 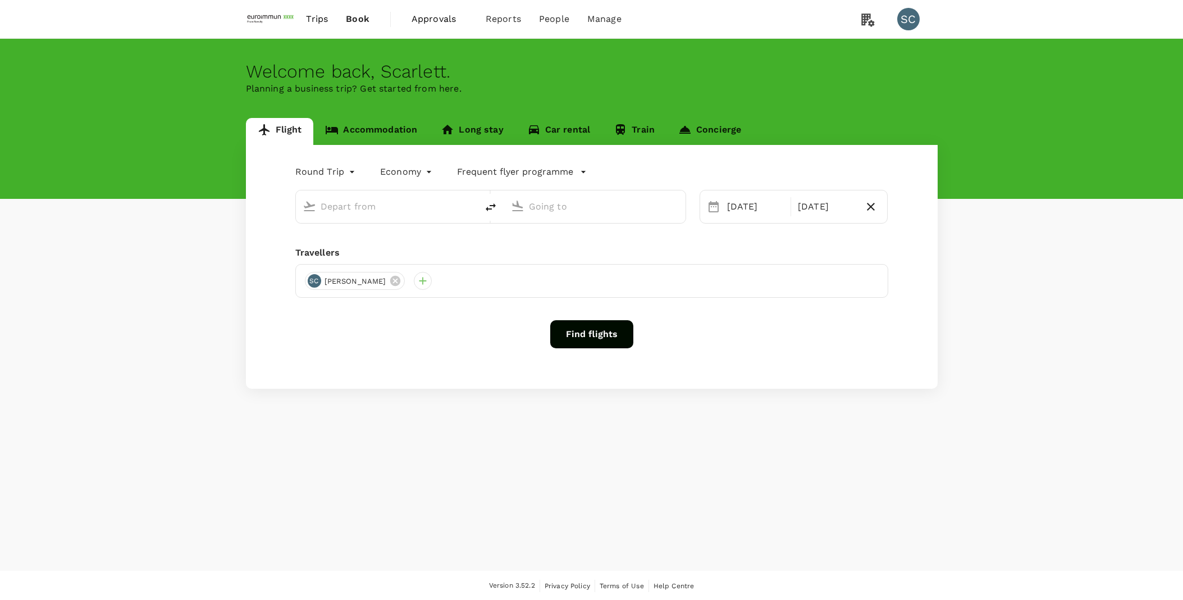 What do you see at coordinates (371, 131) in the screenshot?
I see `a: Accommodation` at bounding box center [371, 131].